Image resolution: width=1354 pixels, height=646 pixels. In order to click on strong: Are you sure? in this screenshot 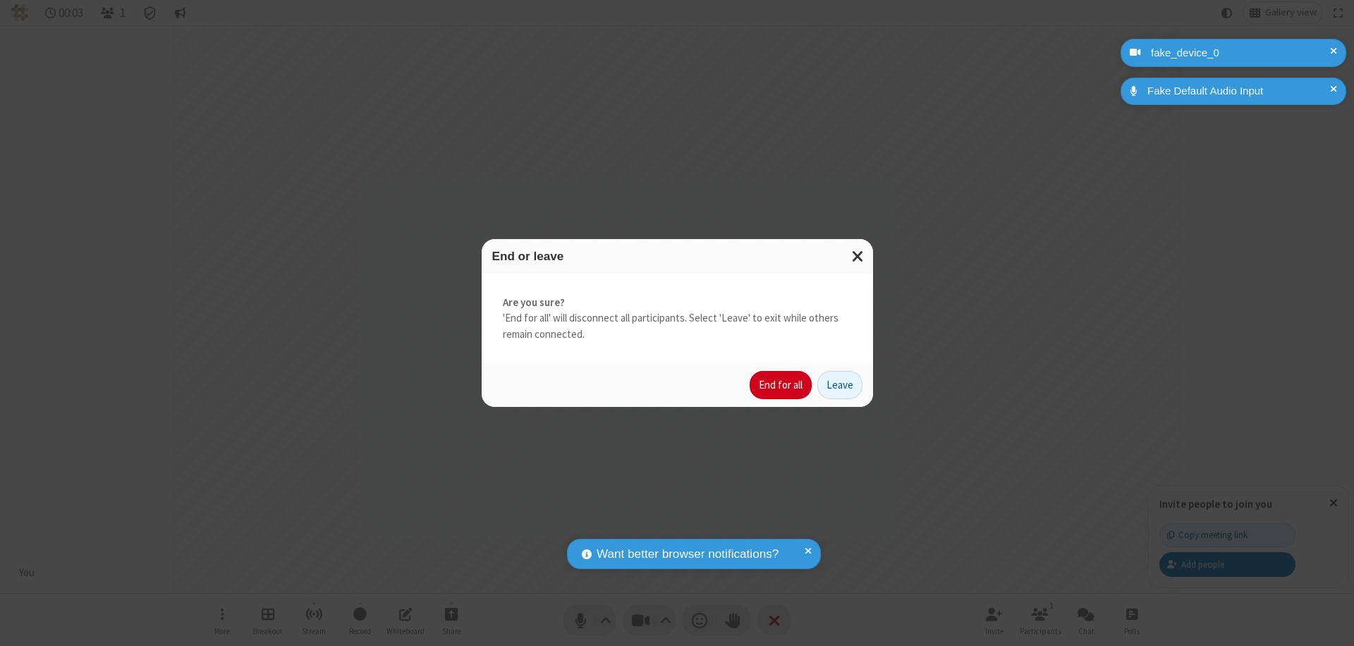, I will do `click(677, 303)`.